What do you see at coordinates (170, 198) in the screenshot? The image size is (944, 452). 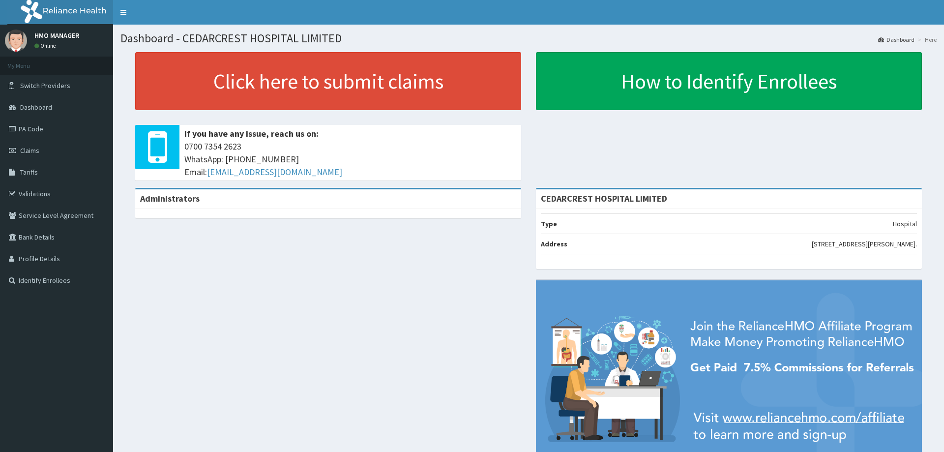 I see `b: Administrators` at bounding box center [170, 198].